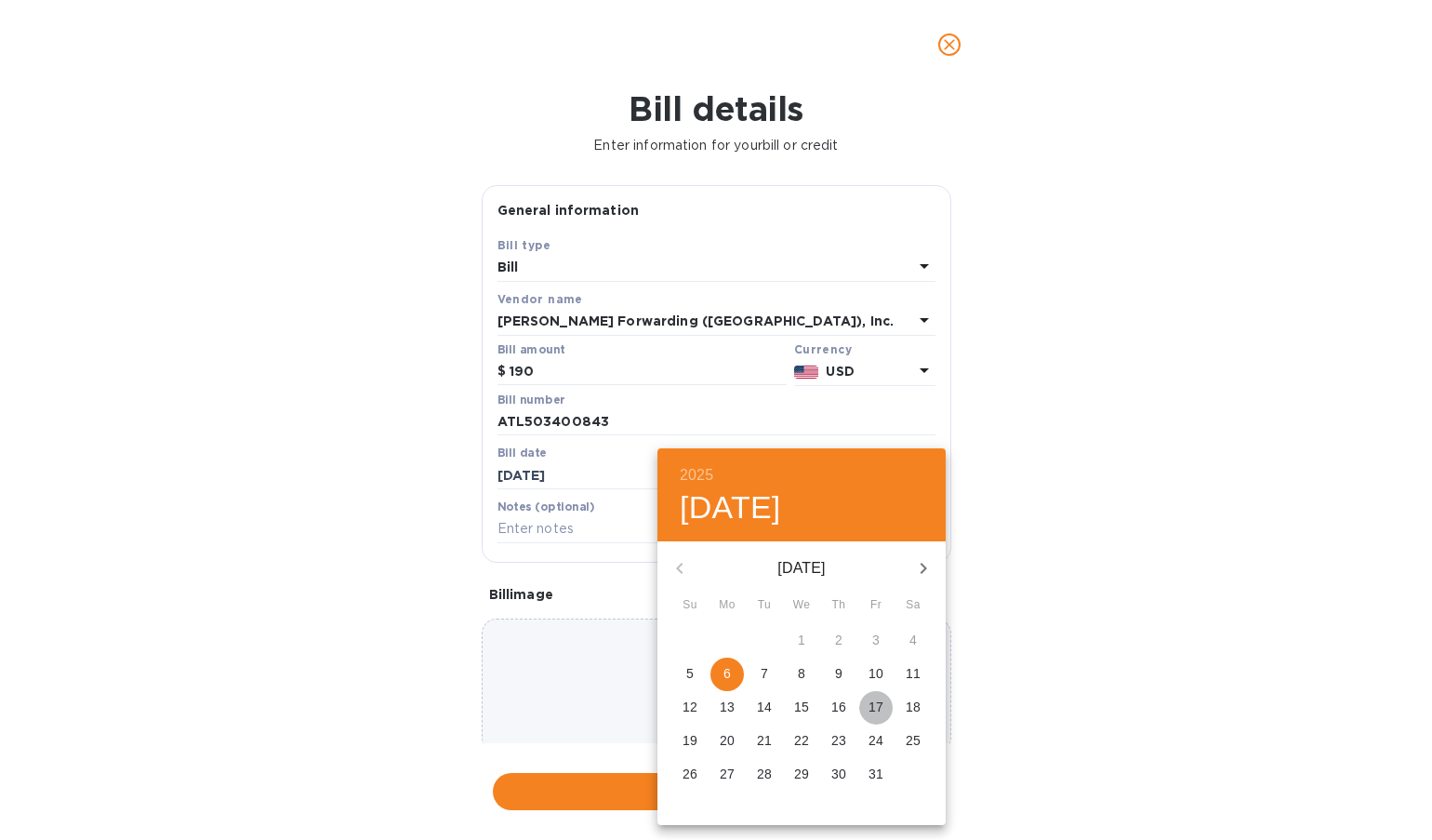  What do you see at coordinates (876, 606) in the screenshot?
I see `span: Fr` at bounding box center [876, 606].